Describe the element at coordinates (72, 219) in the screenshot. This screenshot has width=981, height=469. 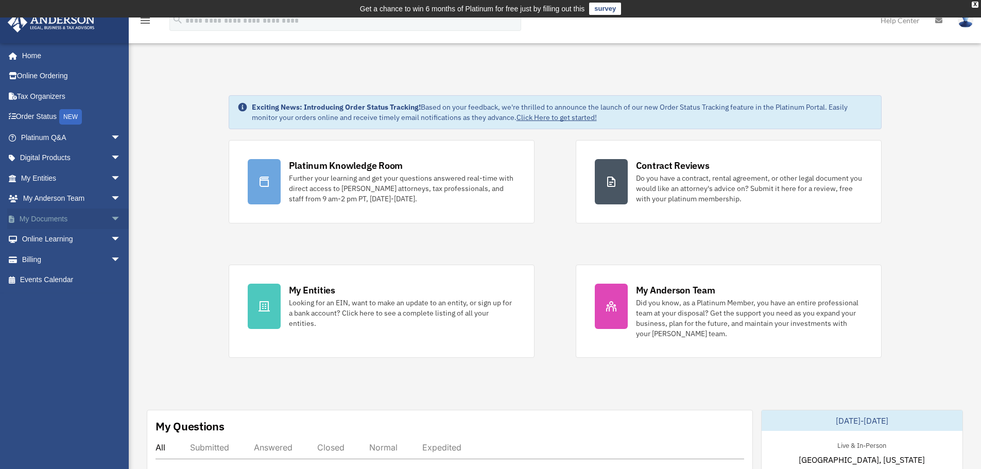
I see `a: My Documentsarrow_drop_down` at that location.